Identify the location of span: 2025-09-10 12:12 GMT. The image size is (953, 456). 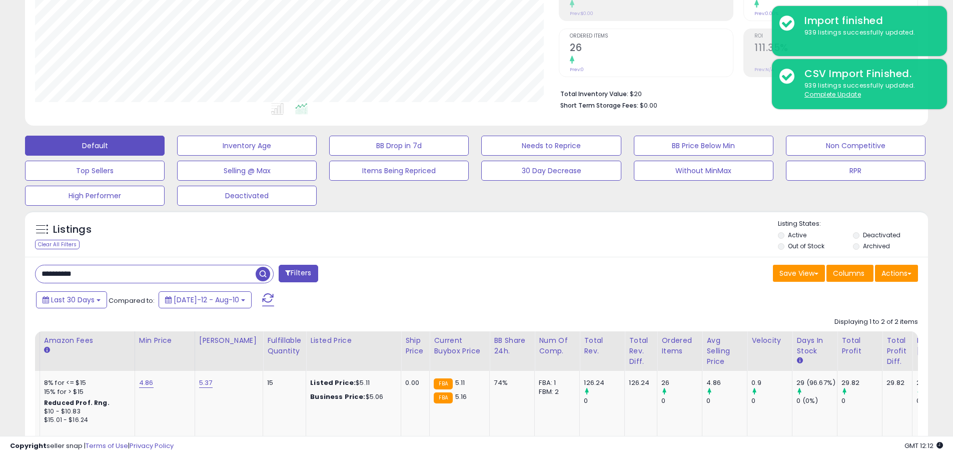
(924, 445).